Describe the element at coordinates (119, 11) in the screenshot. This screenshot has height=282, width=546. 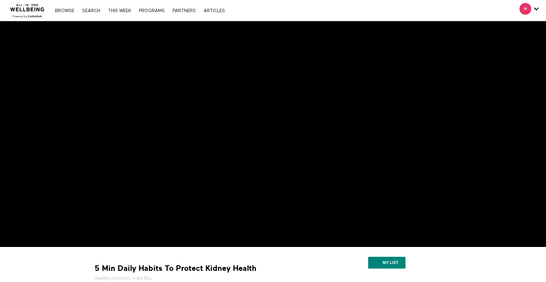
I see `a: THIS WEEK` at that location.